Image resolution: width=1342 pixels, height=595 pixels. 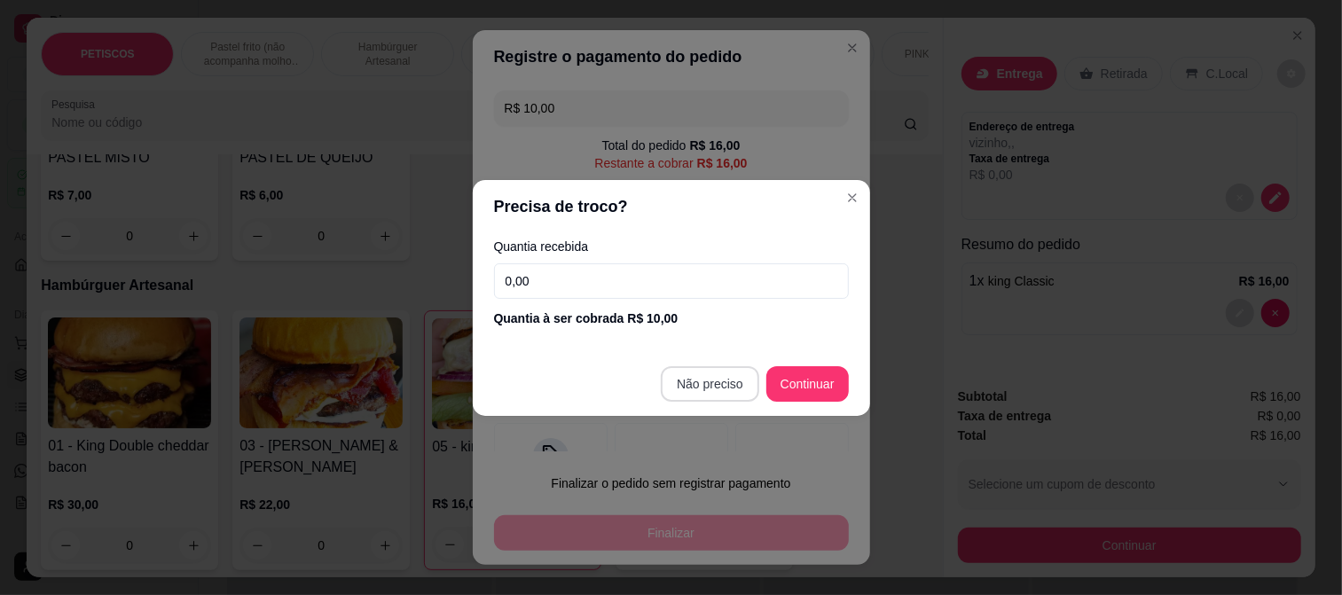 What do you see at coordinates (807, 384) in the screenshot?
I see `button: Continuar` at bounding box center [807, 384].